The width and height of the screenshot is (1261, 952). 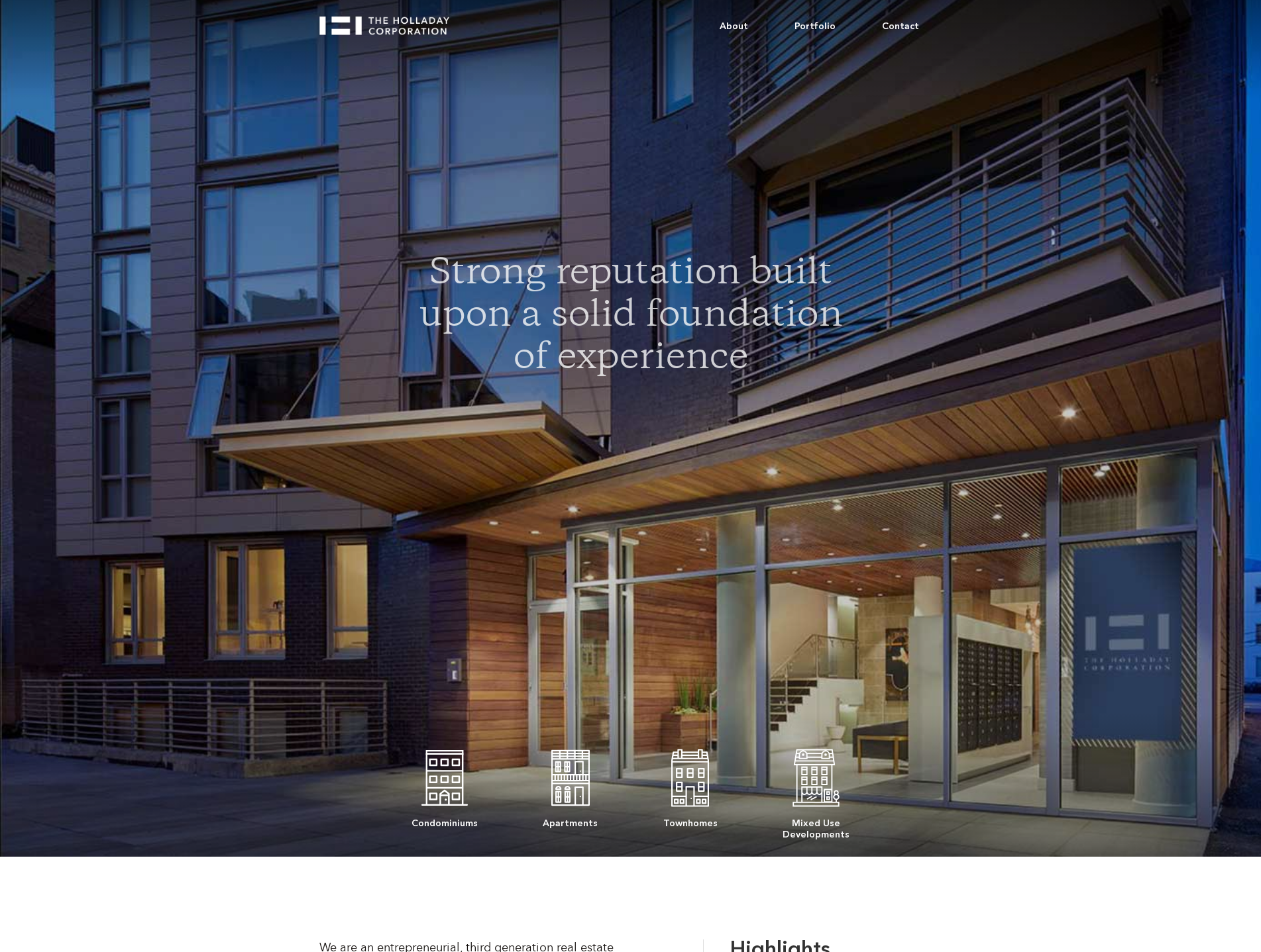 I want to click on div: Condominiums, so click(x=445, y=820).